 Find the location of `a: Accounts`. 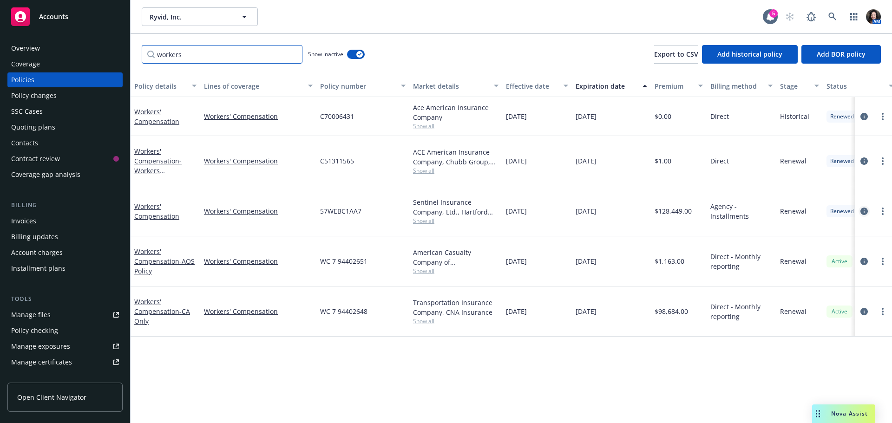

a: Accounts is located at coordinates (65, 17).